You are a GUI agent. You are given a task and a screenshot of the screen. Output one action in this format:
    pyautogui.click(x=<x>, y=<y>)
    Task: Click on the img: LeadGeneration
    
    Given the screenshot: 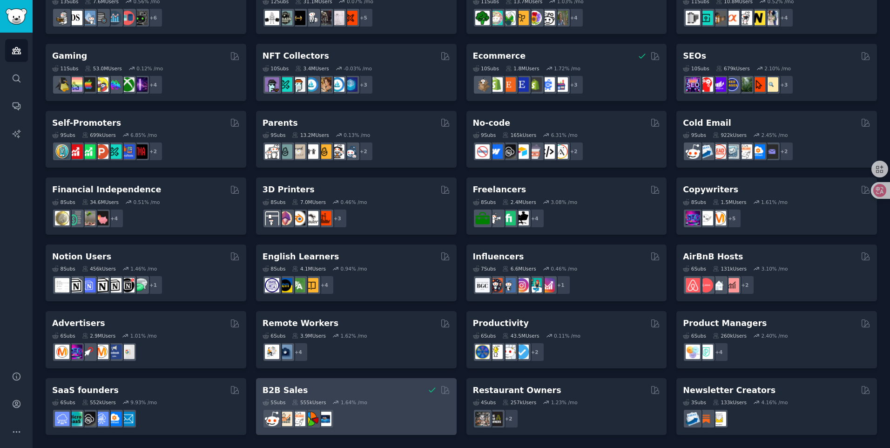 What is the action you would take?
    pyautogui.click(x=719, y=151)
    